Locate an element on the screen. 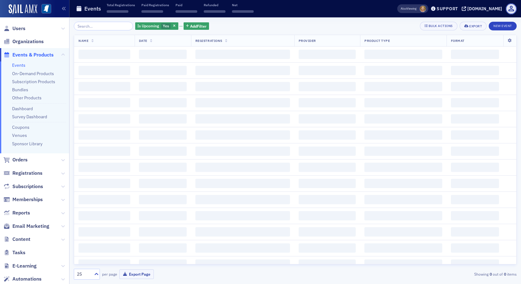 This screenshot has width=521, height=284. a: Bundles is located at coordinates (20, 90).